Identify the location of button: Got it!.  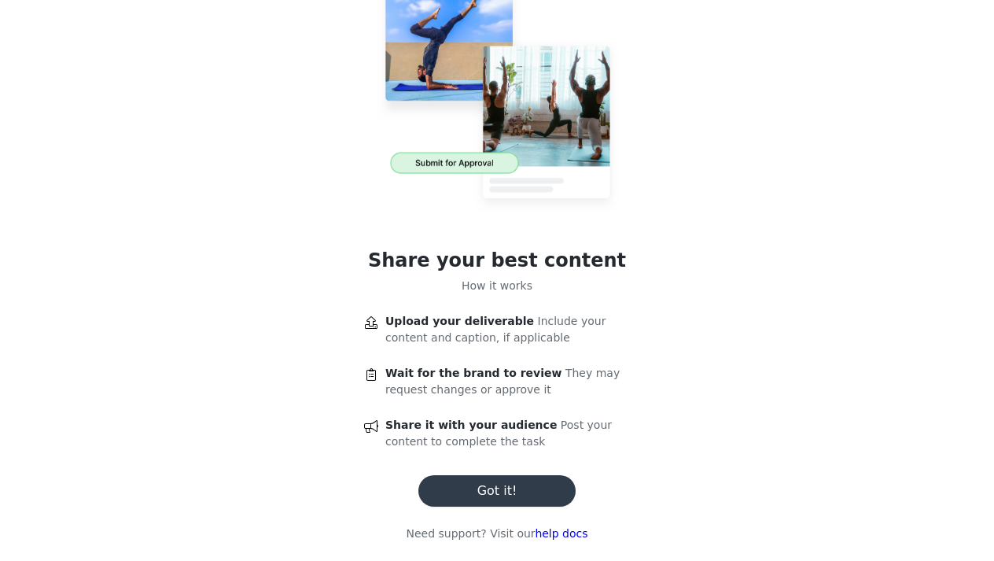
(497, 491).